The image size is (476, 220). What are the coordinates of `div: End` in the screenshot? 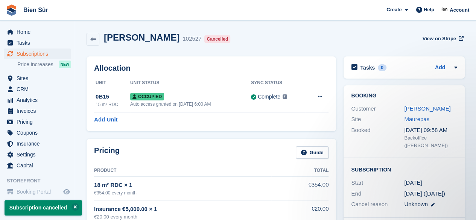 It's located at (378, 194).